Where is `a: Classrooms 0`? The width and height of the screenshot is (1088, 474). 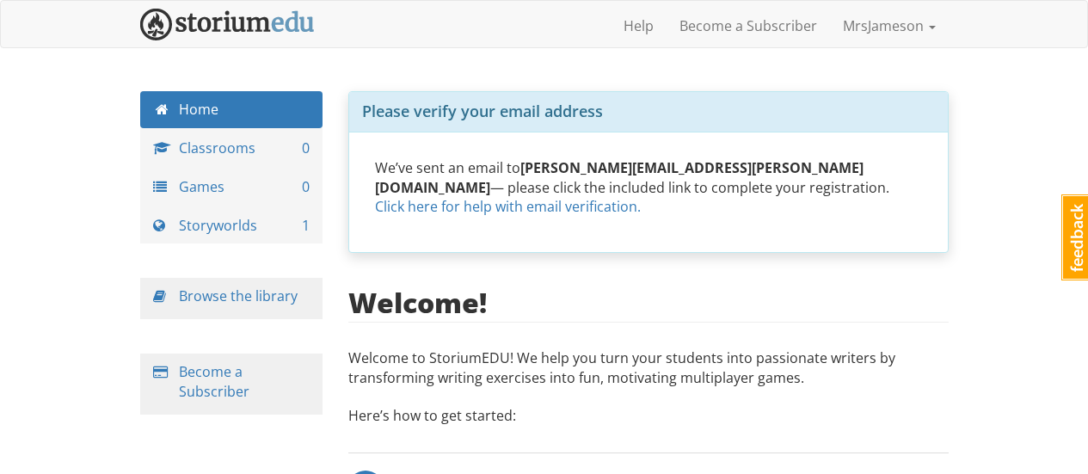
a: Classrooms 0 is located at coordinates (231, 148).